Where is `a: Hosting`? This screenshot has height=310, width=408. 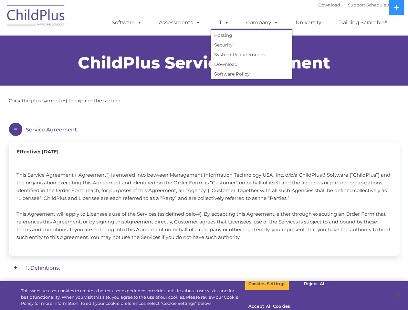 a: Hosting is located at coordinates (251, 35).